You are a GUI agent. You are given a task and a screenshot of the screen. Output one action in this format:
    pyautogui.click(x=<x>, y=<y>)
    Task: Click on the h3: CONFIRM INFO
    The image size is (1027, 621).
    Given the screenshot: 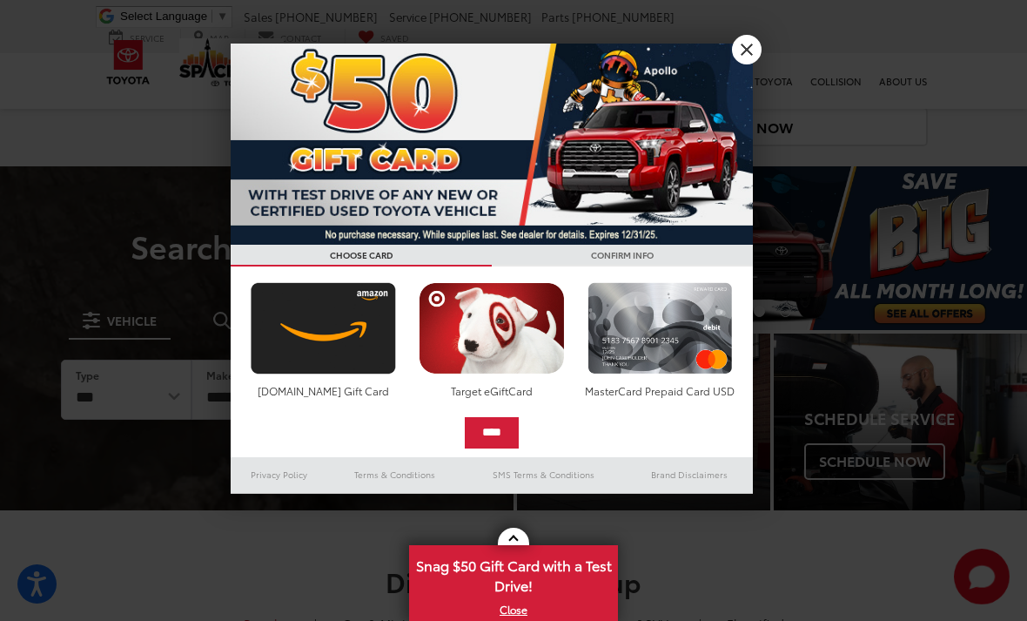 What is the action you would take?
    pyautogui.click(x=622, y=255)
    